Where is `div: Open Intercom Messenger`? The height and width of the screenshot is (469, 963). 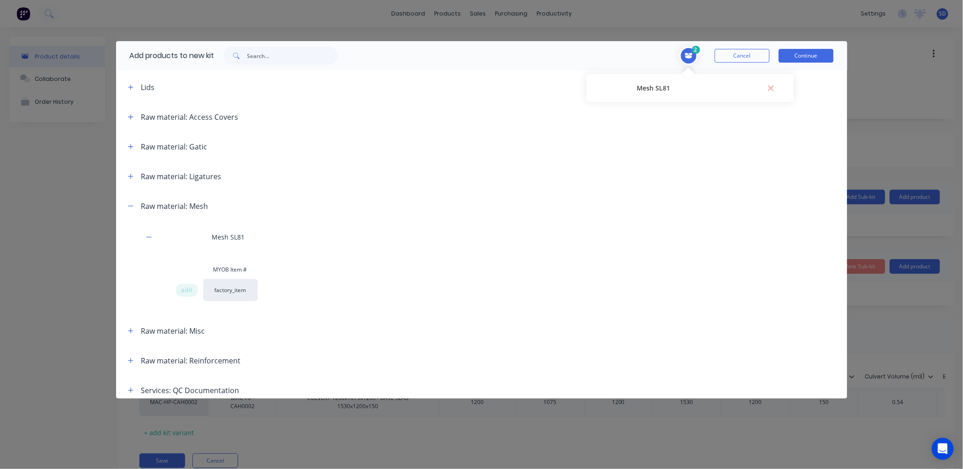 div: Open Intercom Messenger is located at coordinates (943, 449).